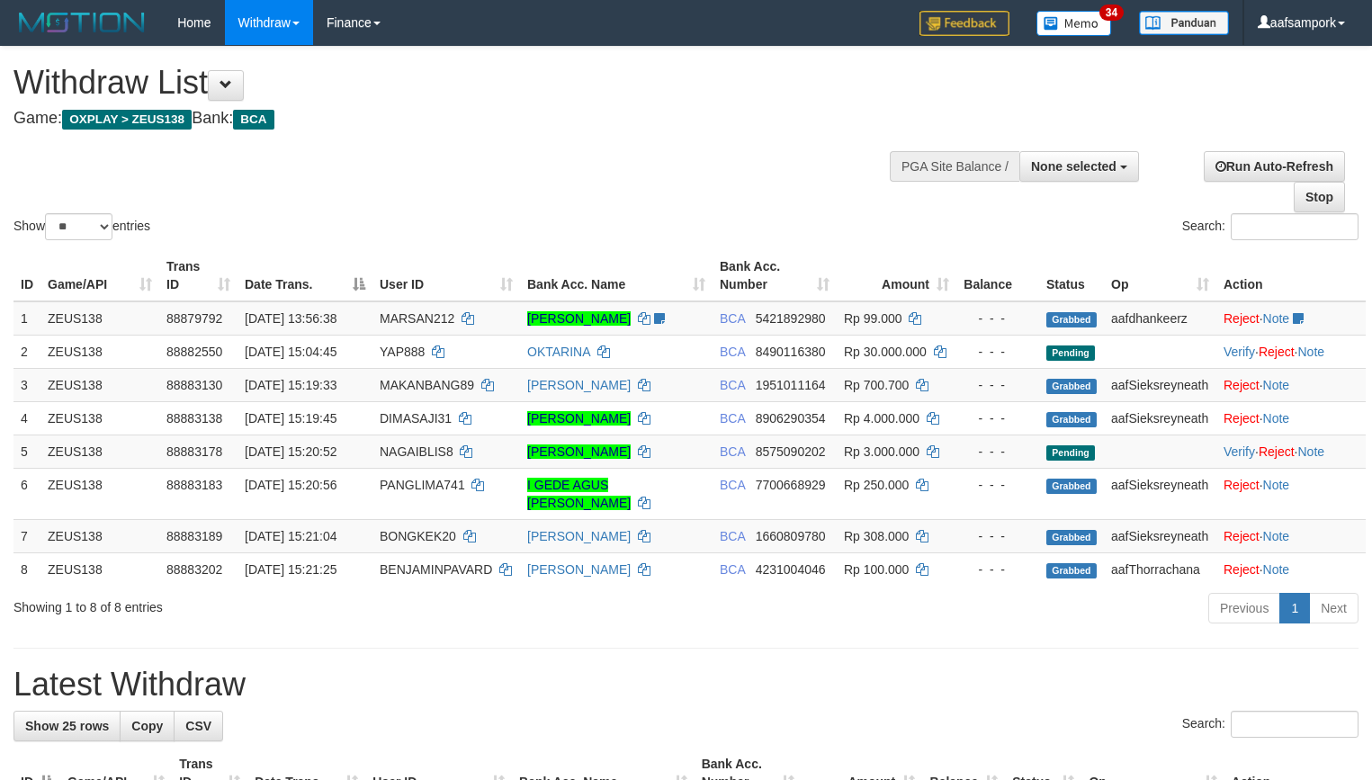  Describe the element at coordinates (27, 451) in the screenshot. I see `td: 5` at that location.